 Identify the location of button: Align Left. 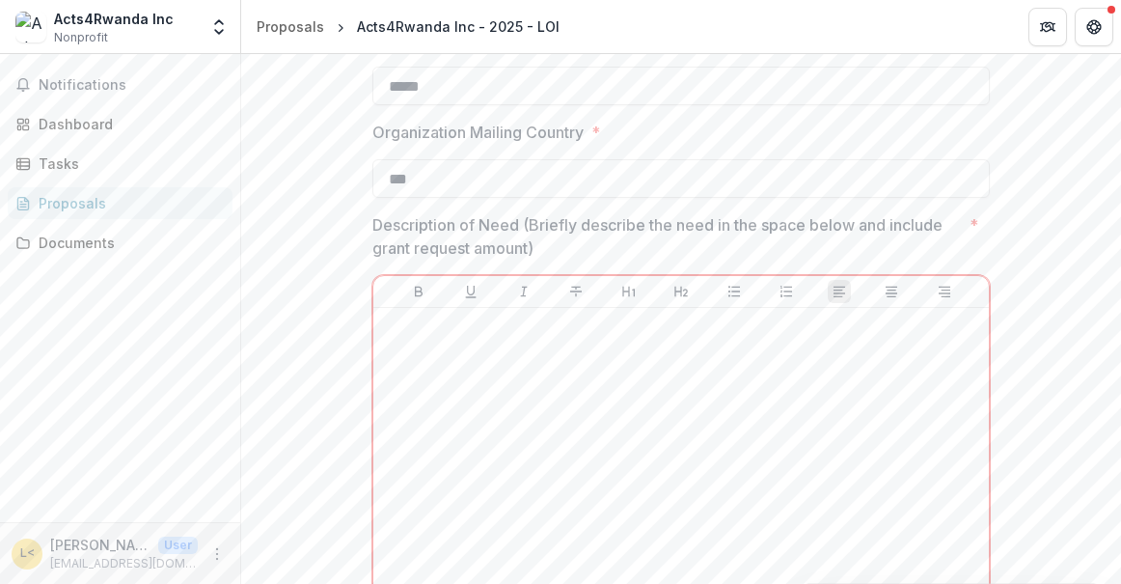
(839, 291).